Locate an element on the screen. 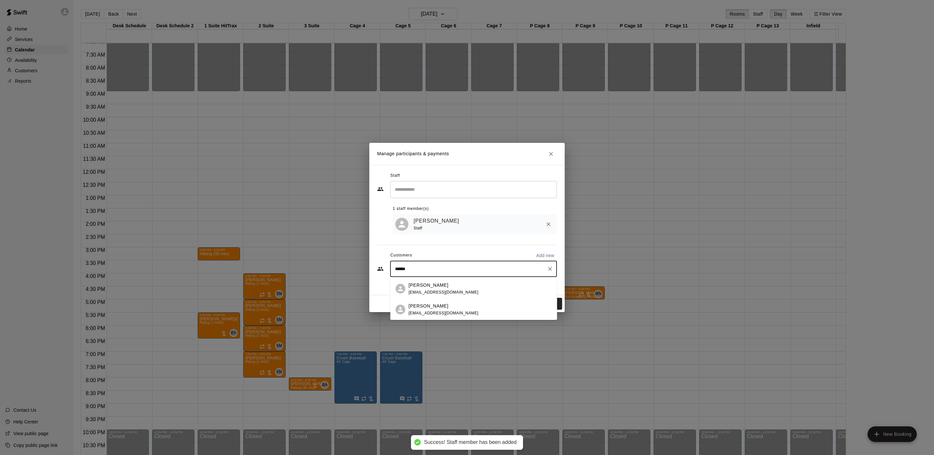 The height and width of the screenshot is (455, 934). div: Success! Staff member has been added is located at coordinates (470, 443).